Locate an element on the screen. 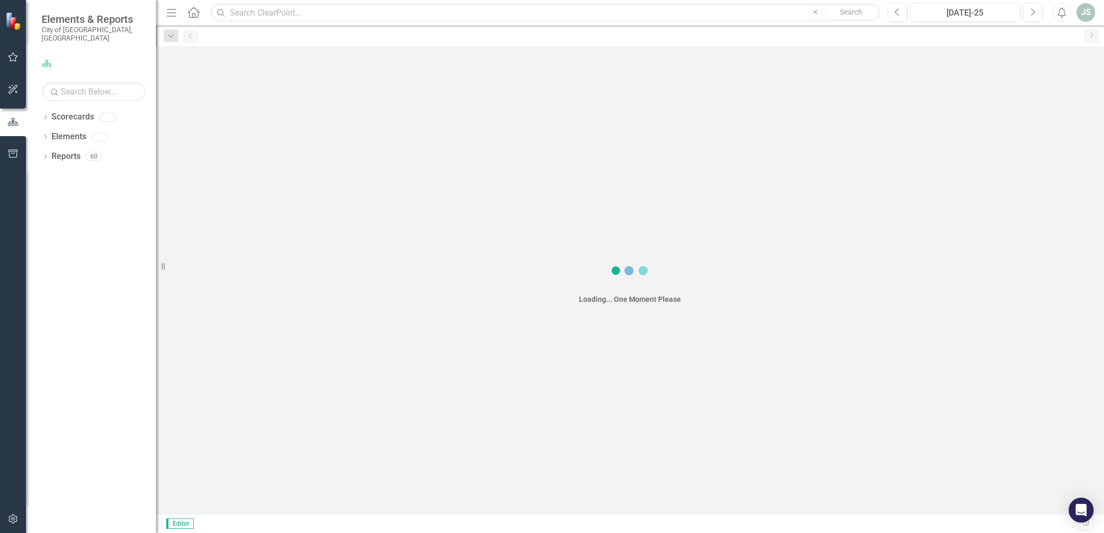 Image resolution: width=1104 pixels, height=533 pixels. img: ClearPoint Strategy is located at coordinates (14, 20).